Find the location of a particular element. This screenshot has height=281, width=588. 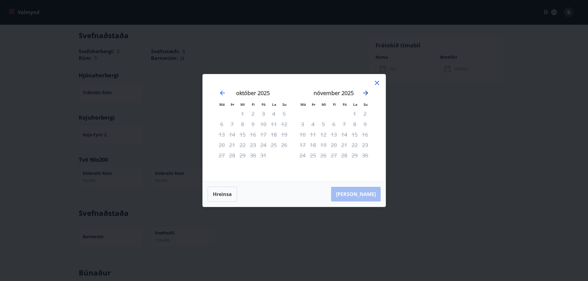

td: Not available. mánudagur, 27. október 2025 is located at coordinates (222, 155).